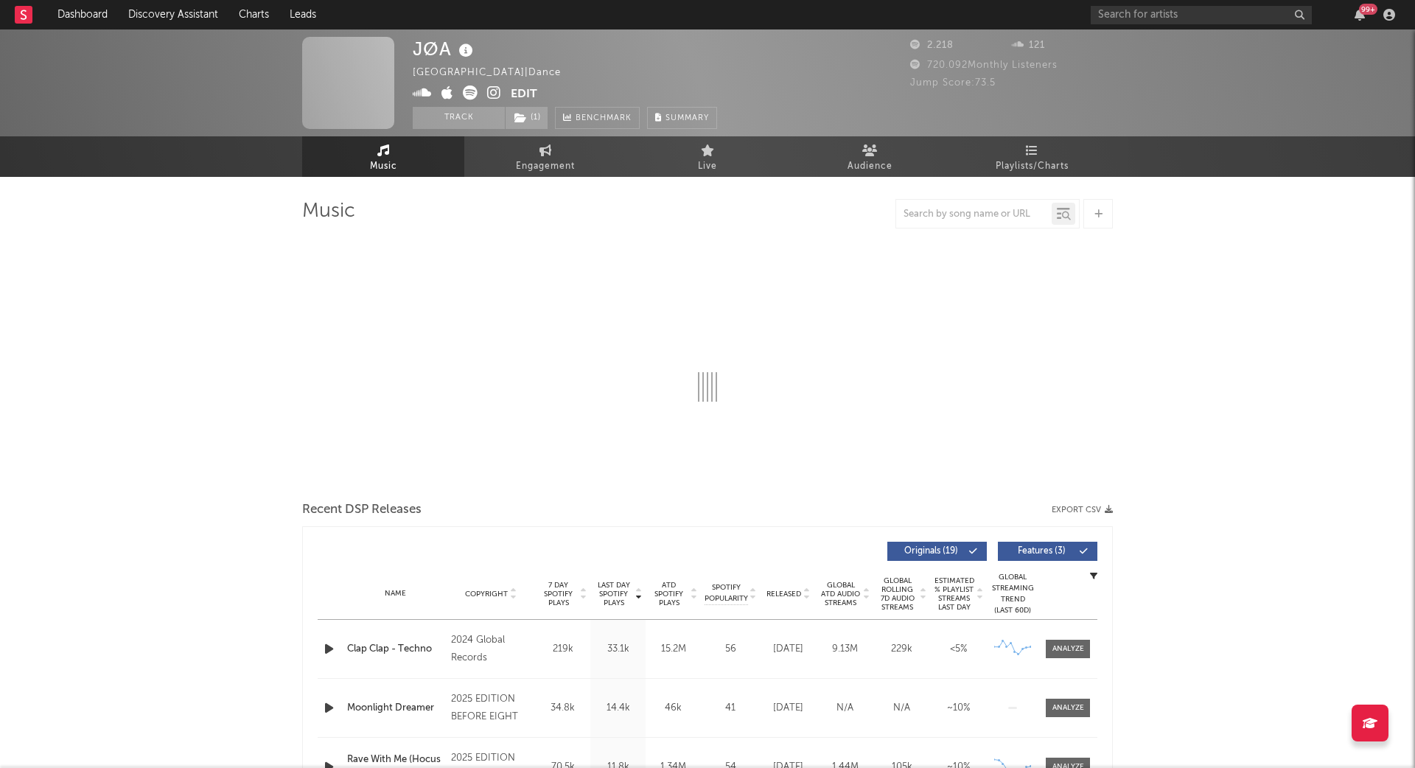 This screenshot has width=1415, height=768. Describe the element at coordinates (613, 594) in the screenshot. I see `span: Last Day Spotify Plays` at that location.